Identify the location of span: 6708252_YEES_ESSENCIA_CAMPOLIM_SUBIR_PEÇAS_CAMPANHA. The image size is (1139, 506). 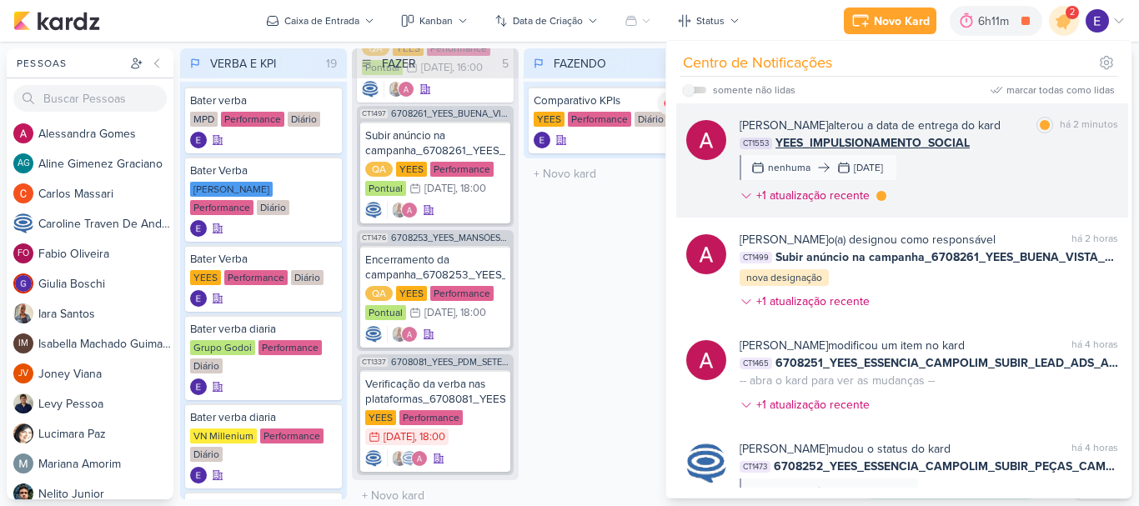
(946, 466).